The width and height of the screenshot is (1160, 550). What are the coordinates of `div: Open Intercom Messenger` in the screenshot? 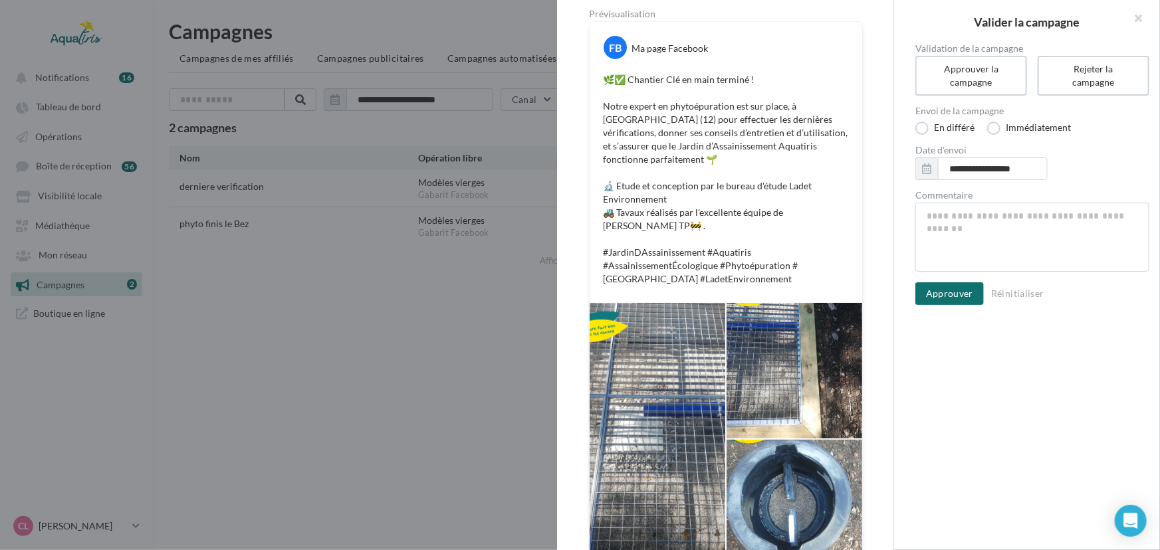 It's located at (1131, 521).